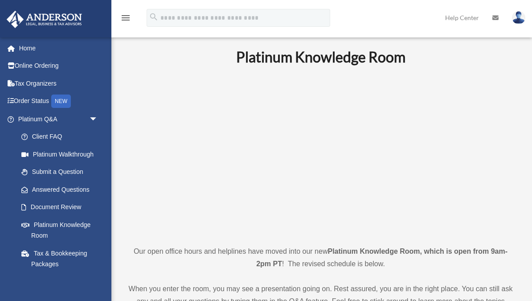 Image resolution: width=532 pixels, height=301 pixels. I want to click on a: Document Review, so click(62, 207).